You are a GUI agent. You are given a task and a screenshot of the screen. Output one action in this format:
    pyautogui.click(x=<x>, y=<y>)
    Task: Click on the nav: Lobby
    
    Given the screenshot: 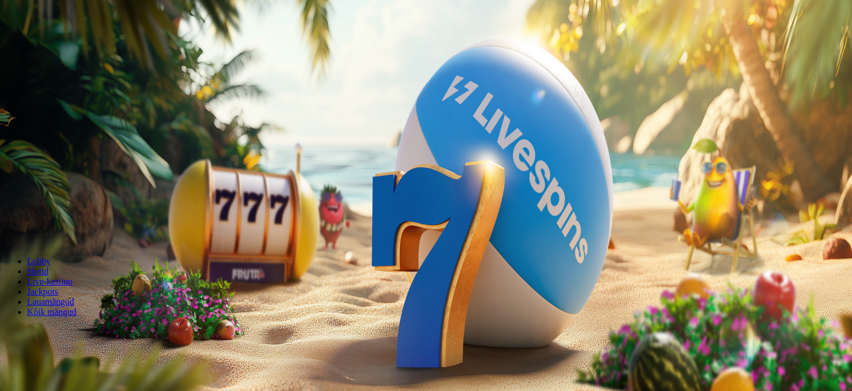 What is the action you would take?
    pyautogui.click(x=426, y=277)
    